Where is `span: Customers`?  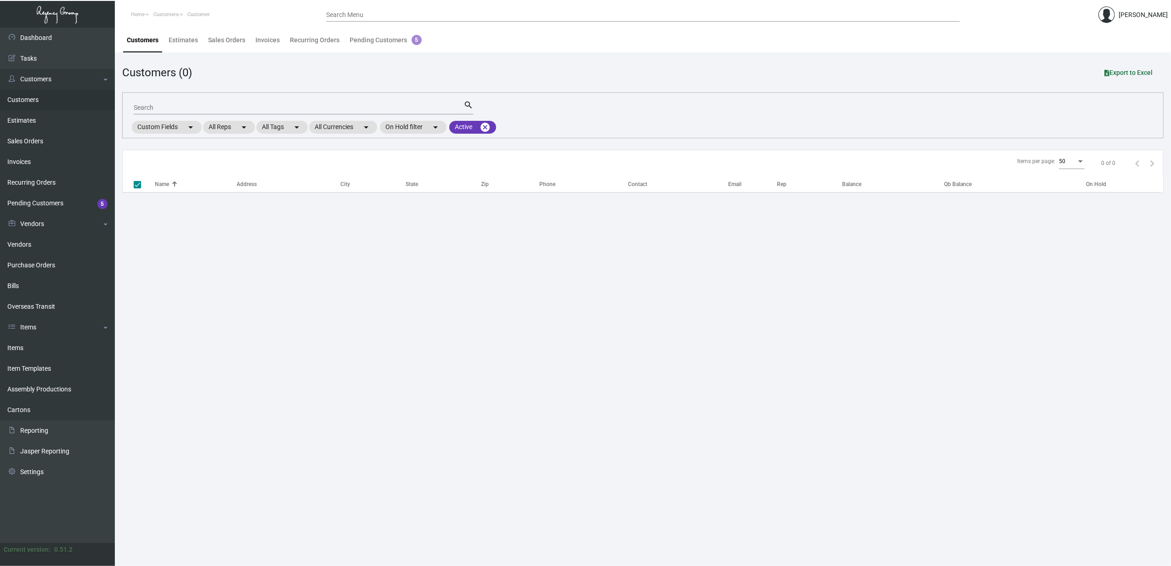
span: Customers is located at coordinates (166, 14).